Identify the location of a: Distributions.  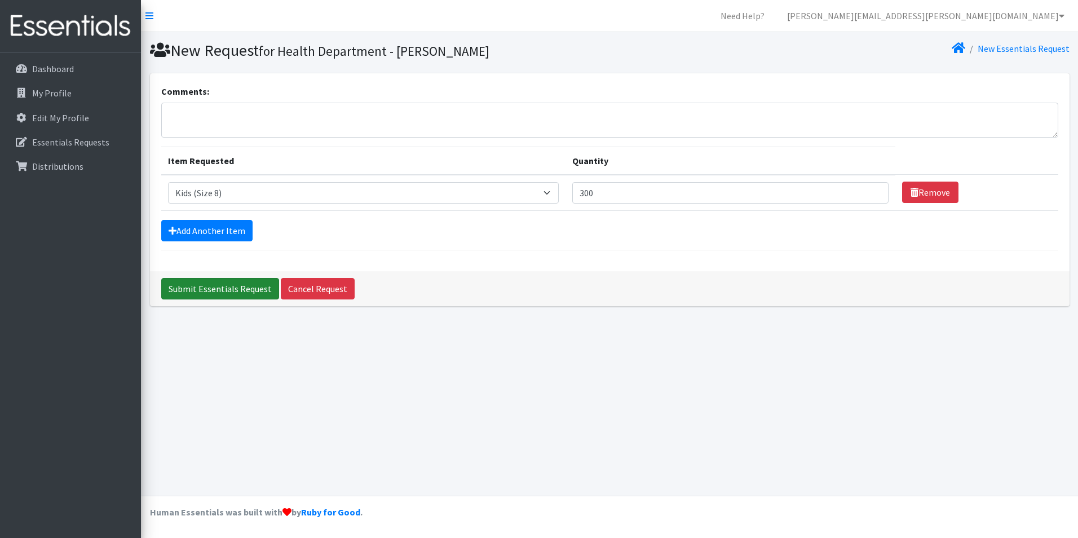
(70, 166).